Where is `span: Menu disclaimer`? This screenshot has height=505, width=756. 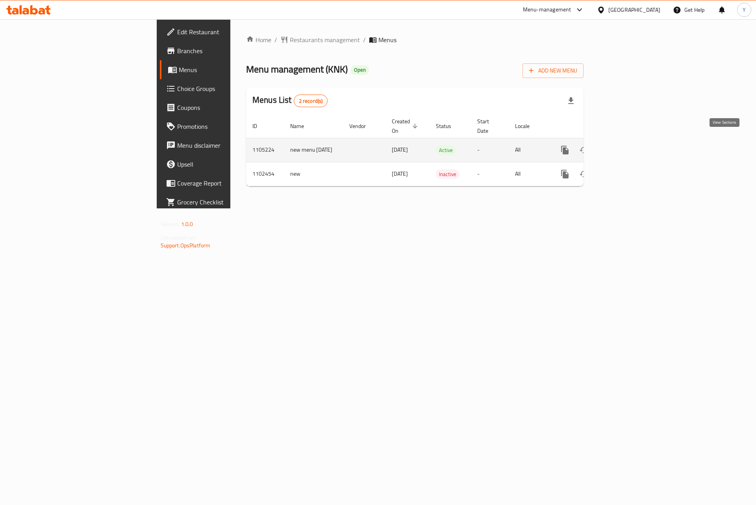 span: Menu disclaimer is located at coordinates (227, 145).